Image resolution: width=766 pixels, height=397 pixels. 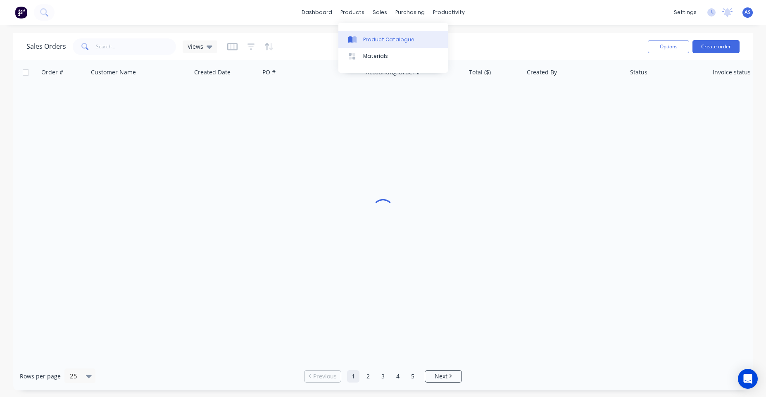 I want to click on div: Created Date, so click(x=212, y=72).